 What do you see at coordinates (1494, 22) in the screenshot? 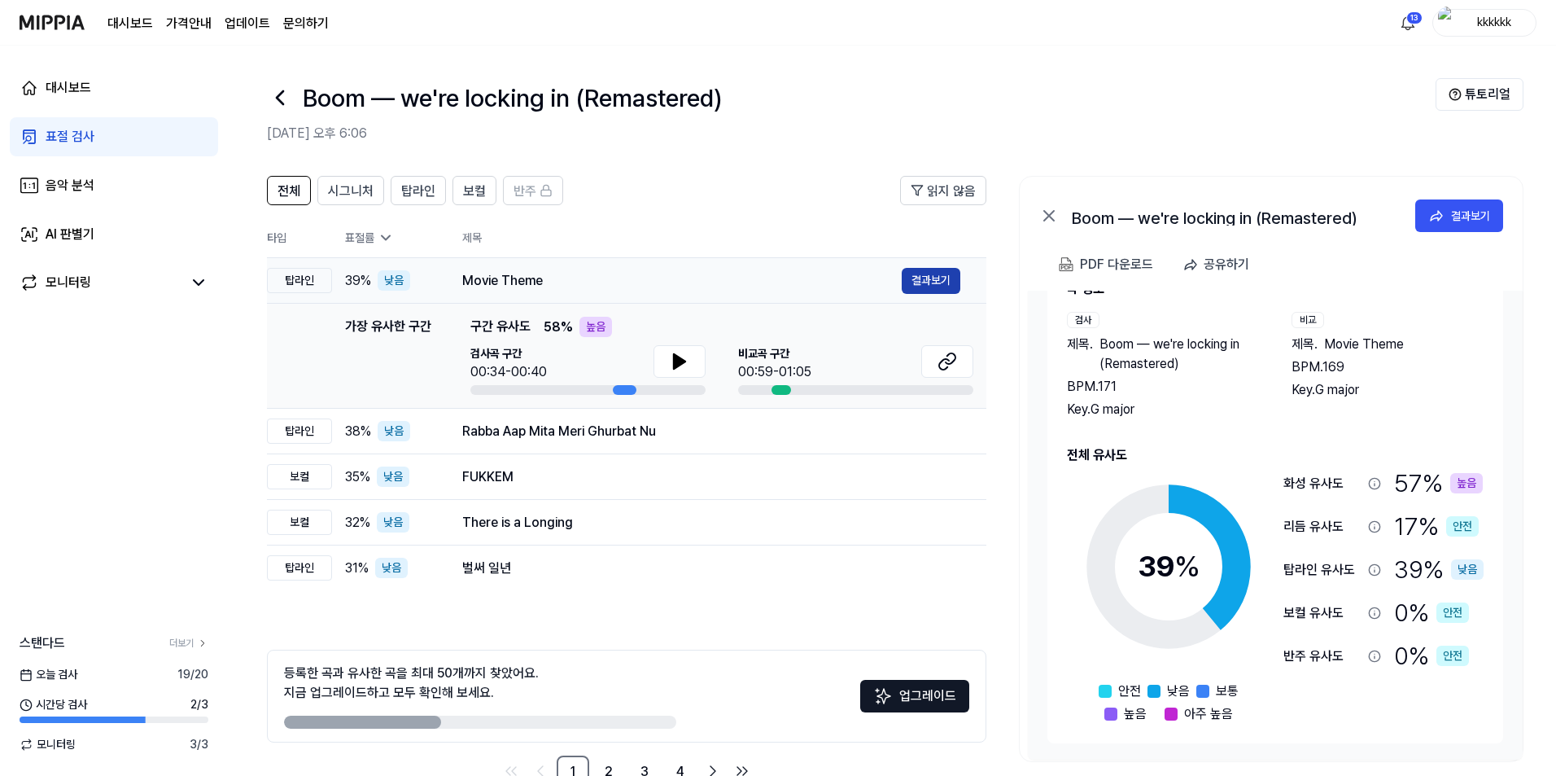
I see `div: kkkkkk` at bounding box center [1494, 22].